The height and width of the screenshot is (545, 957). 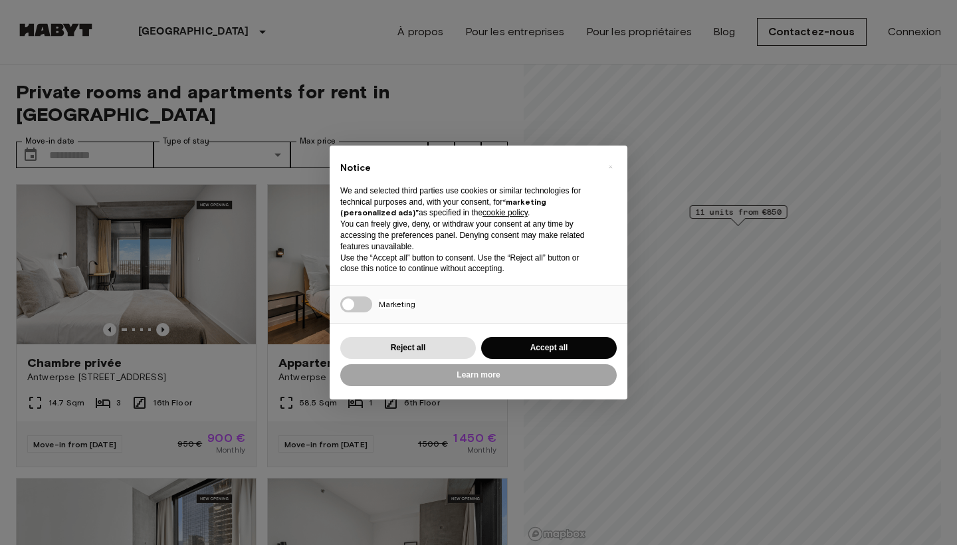 What do you see at coordinates (478, 375) in the screenshot?
I see `button: Learn more` at bounding box center [478, 375].